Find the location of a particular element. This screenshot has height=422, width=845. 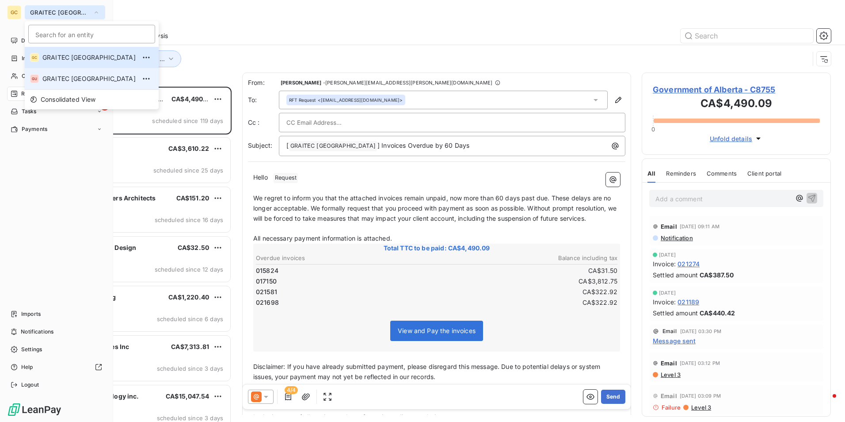

td: CA$31.50 is located at coordinates (527, 271).